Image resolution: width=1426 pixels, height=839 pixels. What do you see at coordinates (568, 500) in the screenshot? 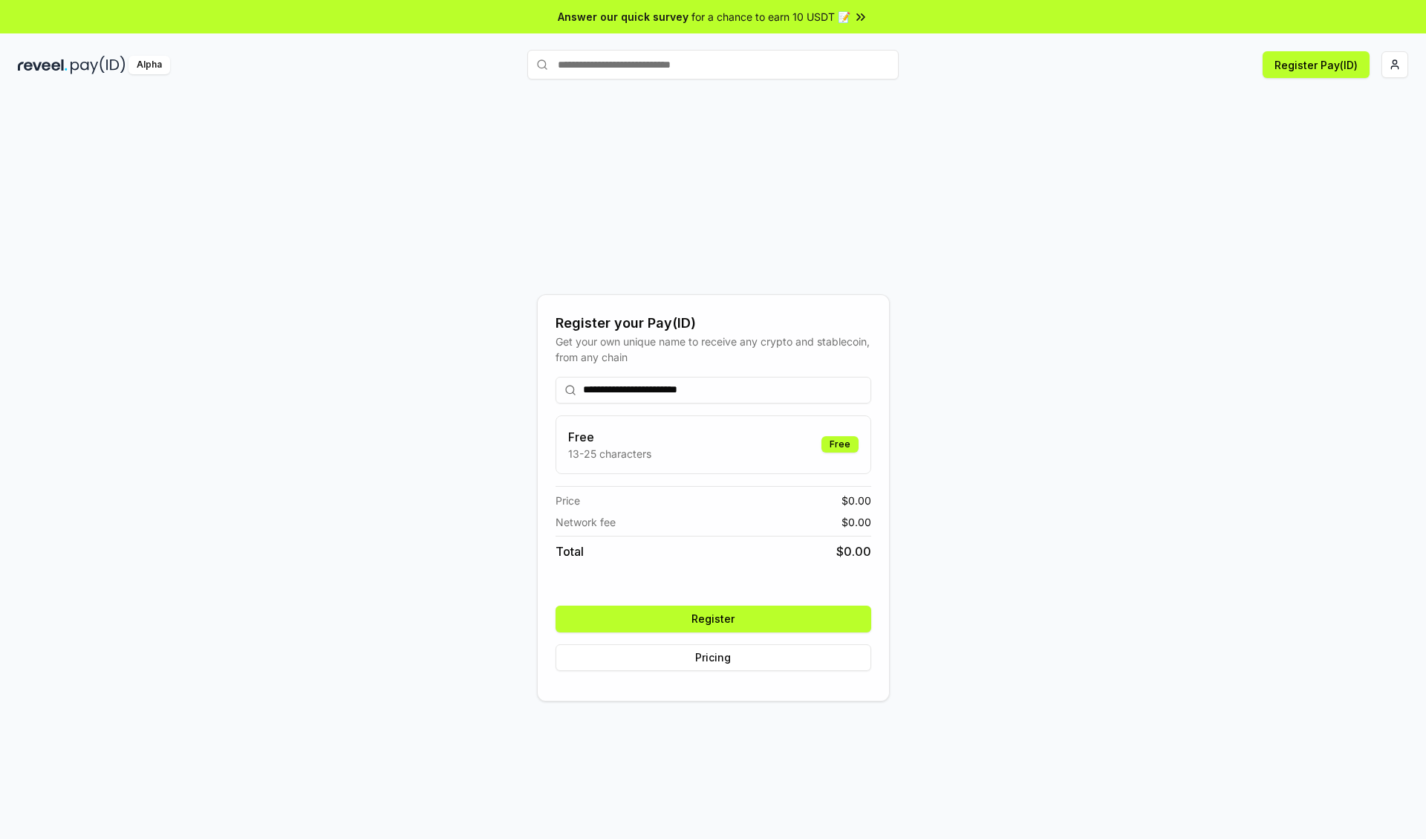
I see `span: Price` at bounding box center [568, 500].